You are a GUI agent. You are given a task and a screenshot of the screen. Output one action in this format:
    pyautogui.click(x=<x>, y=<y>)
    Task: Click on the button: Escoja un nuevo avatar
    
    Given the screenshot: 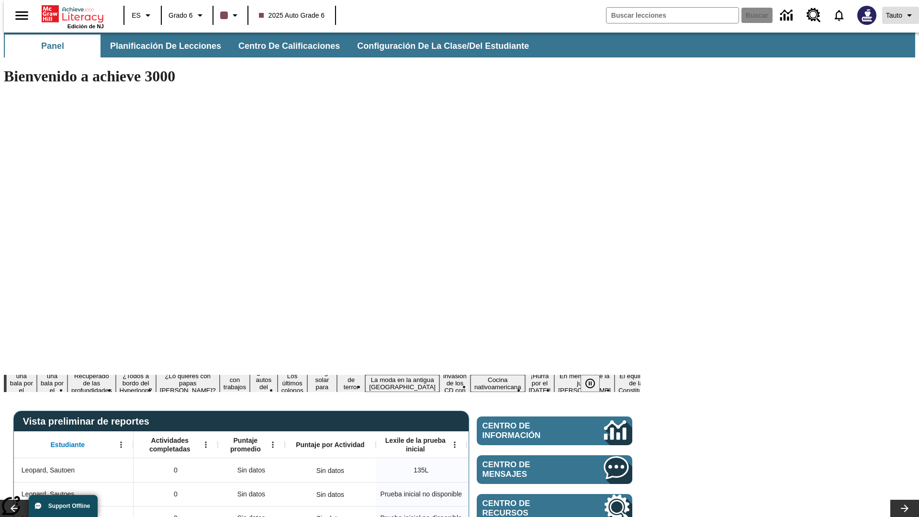 What is the action you would take?
    pyautogui.click(x=867, y=15)
    